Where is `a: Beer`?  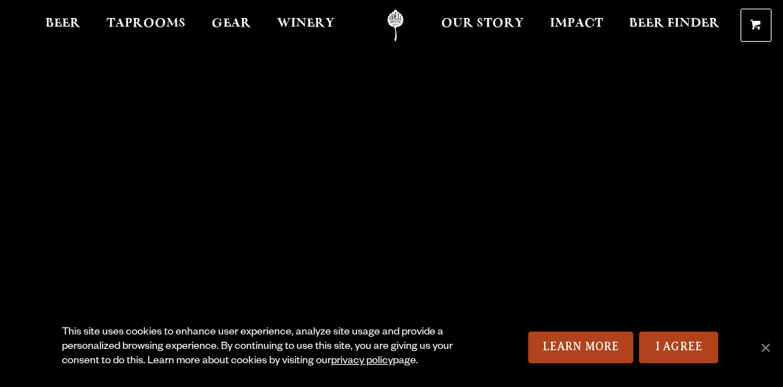
a: Beer is located at coordinates (63, 25).